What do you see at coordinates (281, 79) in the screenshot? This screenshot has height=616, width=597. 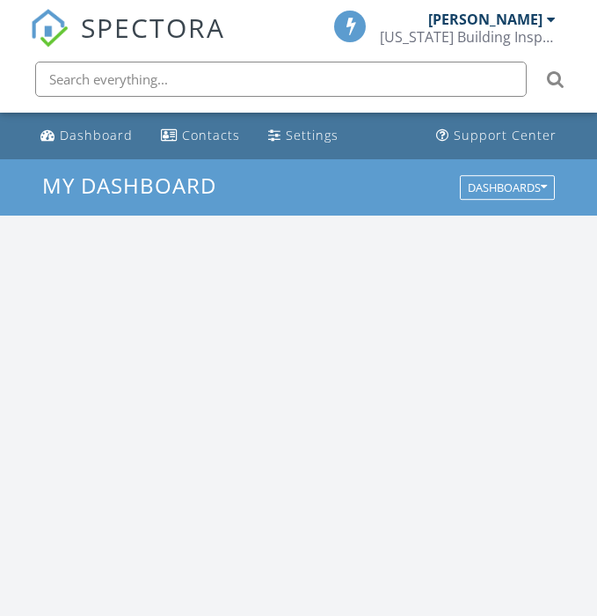 I see `input: Search everything...` at bounding box center [281, 79].